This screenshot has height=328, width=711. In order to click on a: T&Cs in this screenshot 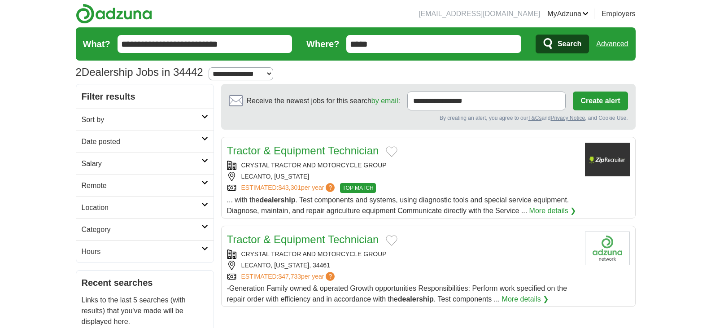, I will do `click(535, 118)`.